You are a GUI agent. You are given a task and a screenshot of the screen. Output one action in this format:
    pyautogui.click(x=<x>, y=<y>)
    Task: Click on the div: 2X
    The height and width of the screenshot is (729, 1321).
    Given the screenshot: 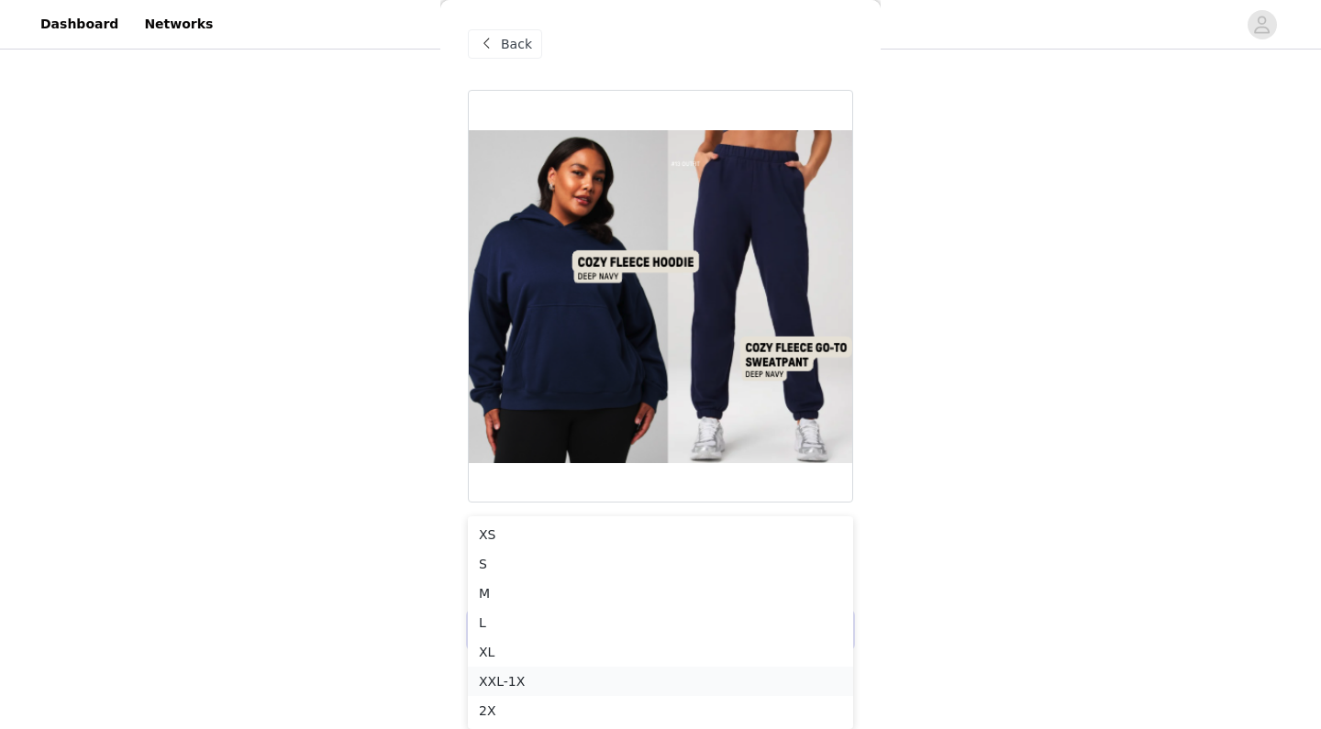 What is the action you would take?
    pyautogui.click(x=661, y=711)
    